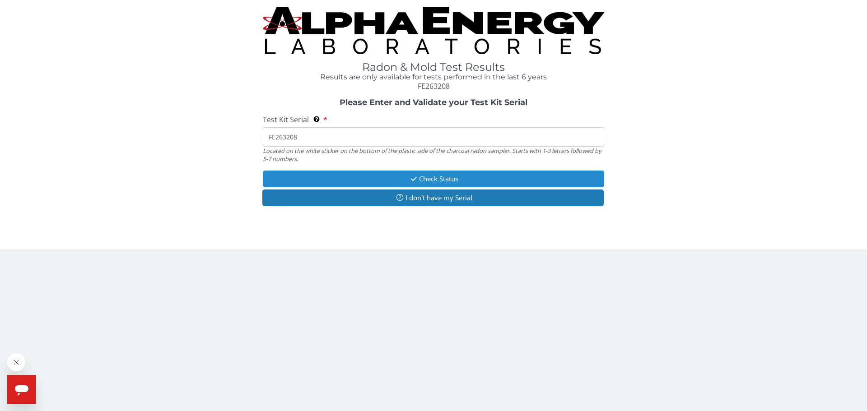  I want to click on div: Located on the white sticker on the bottom of the plastic side of the charcoal radon sampler. Sta..., so click(434, 155).